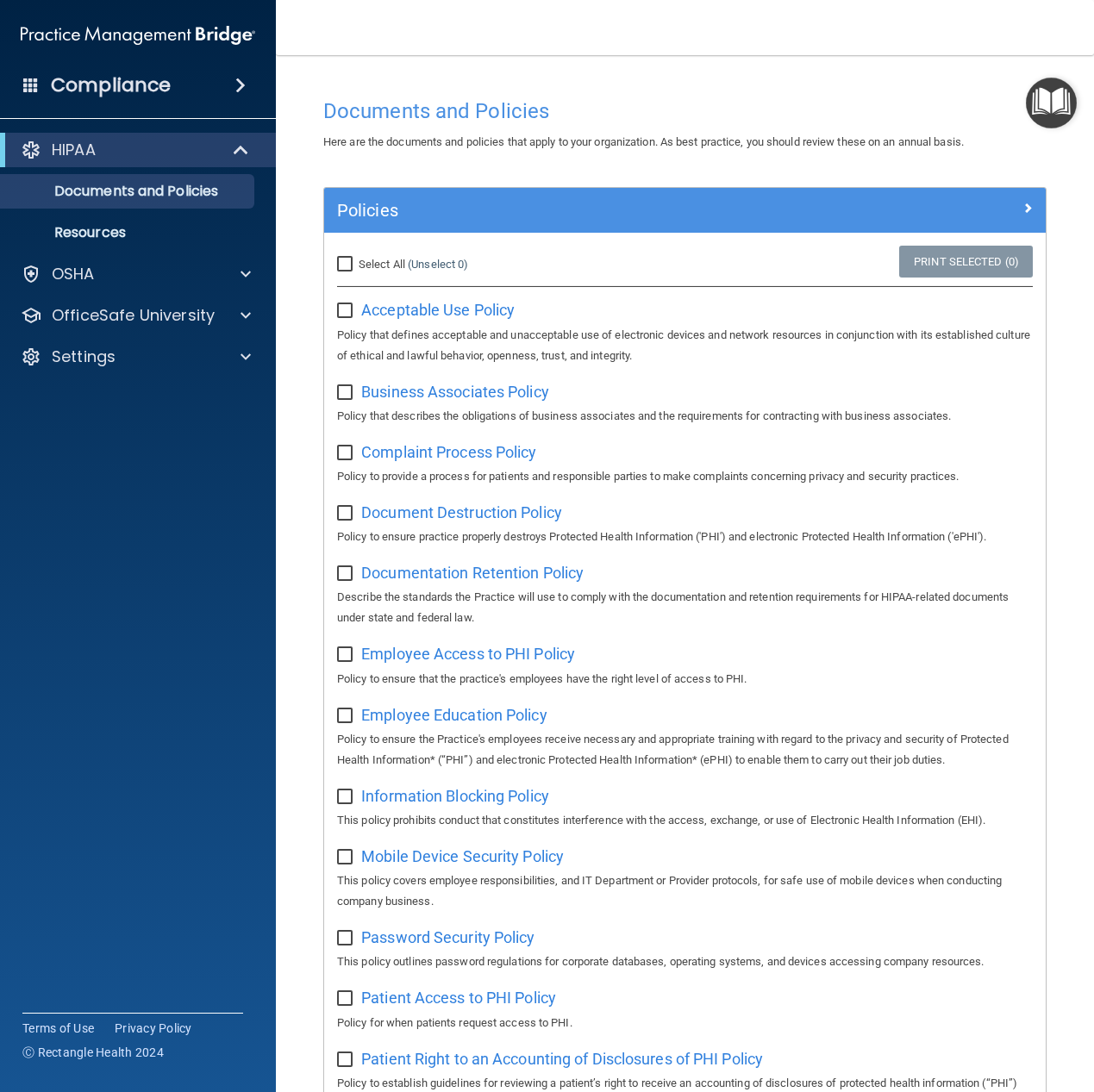  I want to click on button: Open Resource Center, so click(1051, 102).